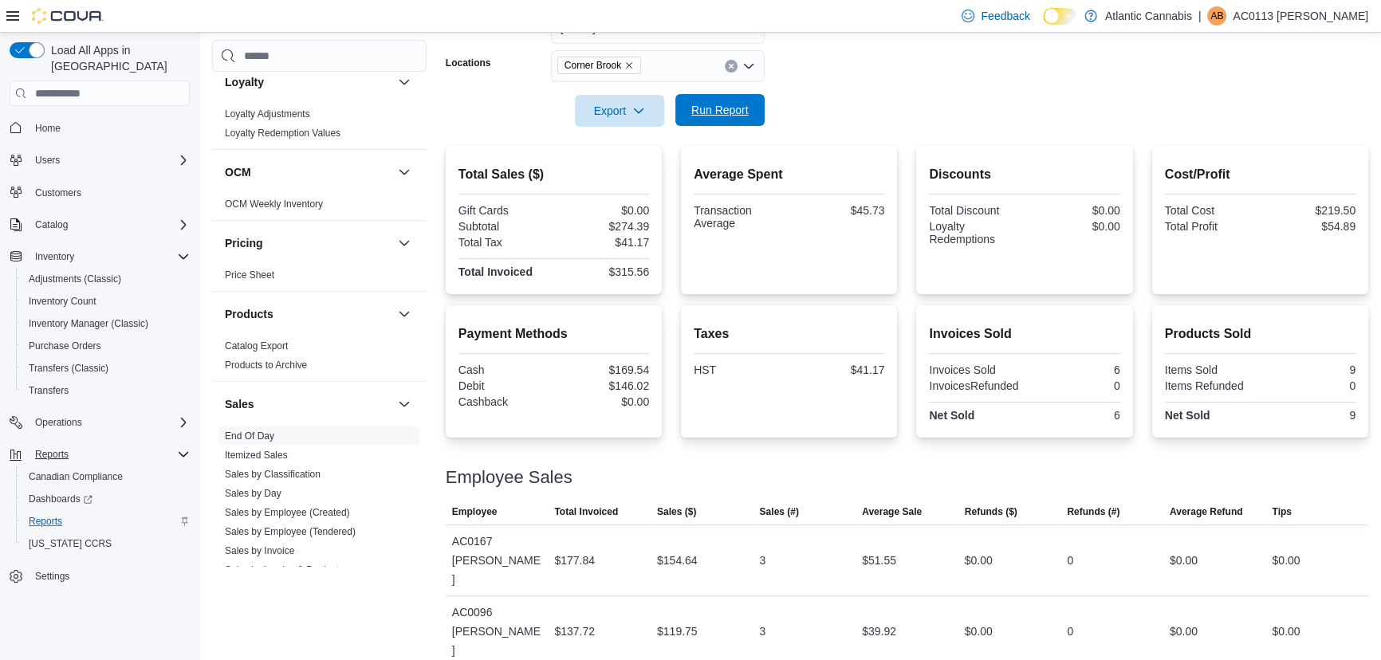 The width and height of the screenshot is (1381, 660). What do you see at coordinates (505, 370) in the screenshot?
I see `div: Cash` at bounding box center [505, 370].